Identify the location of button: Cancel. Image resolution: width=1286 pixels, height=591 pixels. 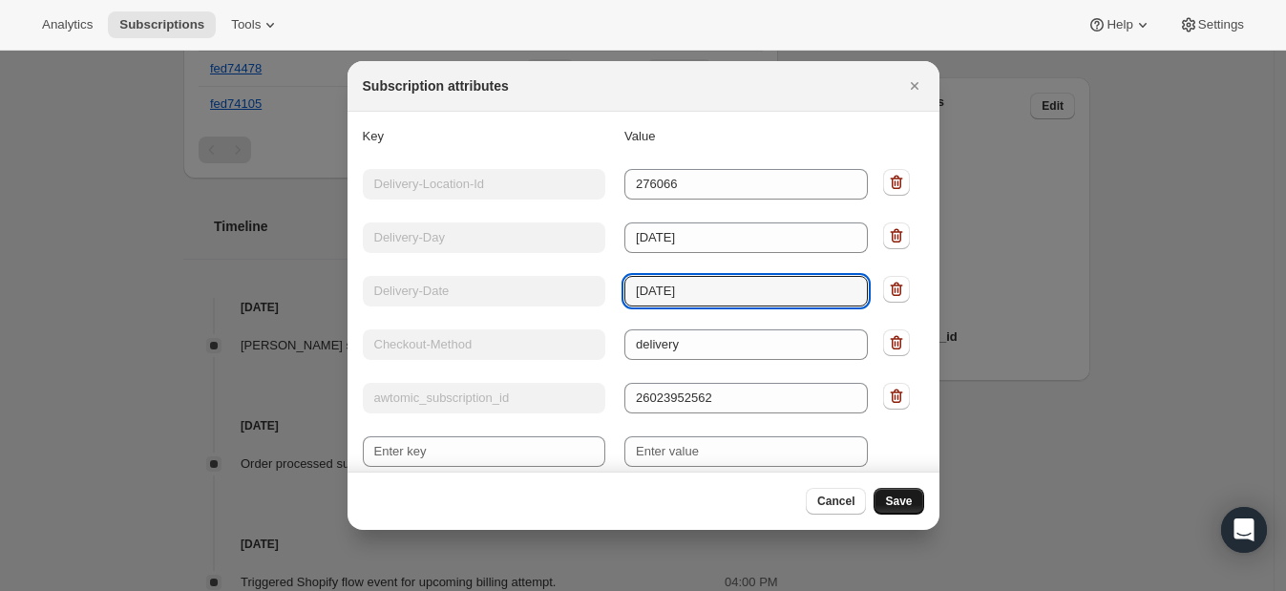
(836, 501).